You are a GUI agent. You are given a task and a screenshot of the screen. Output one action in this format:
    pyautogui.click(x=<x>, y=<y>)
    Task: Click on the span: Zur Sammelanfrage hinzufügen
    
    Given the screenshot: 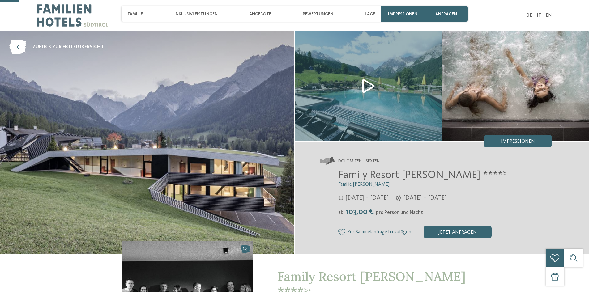 What is the action you would take?
    pyautogui.click(x=379, y=232)
    